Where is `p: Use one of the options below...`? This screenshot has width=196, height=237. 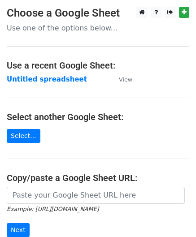 p: Use one of the options below... is located at coordinates (98, 28).